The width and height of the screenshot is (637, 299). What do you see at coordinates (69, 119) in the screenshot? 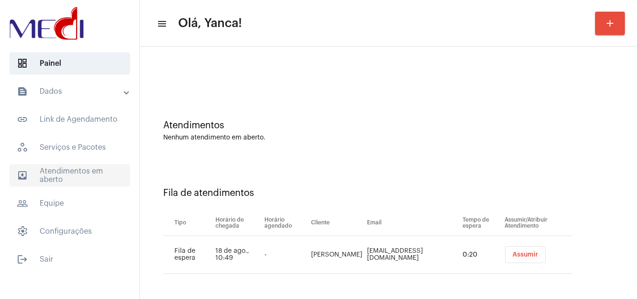
I see `span: Link de Agendamento` at bounding box center [69, 119].